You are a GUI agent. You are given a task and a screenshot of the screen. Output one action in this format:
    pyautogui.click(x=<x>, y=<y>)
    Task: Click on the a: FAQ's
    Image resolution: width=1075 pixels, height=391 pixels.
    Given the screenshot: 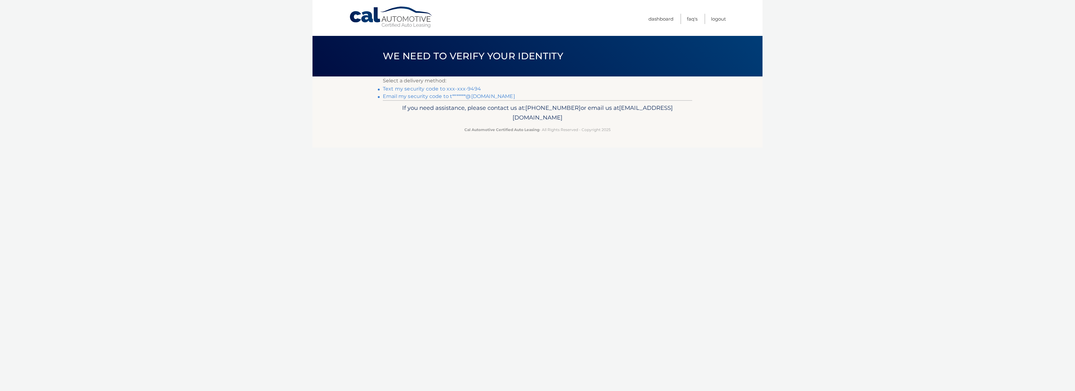 What is the action you would take?
    pyautogui.click(x=692, y=19)
    